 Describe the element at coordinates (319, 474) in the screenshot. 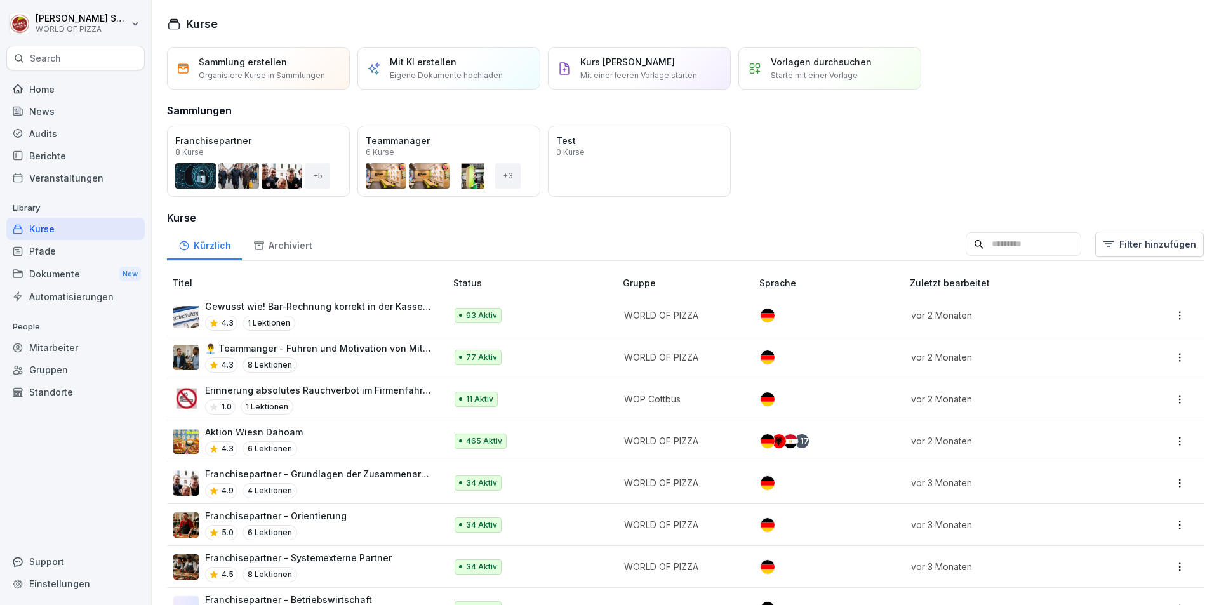

I see `p: Franchisepartner - Grundlagen der Zusammenarbeit` at that location.